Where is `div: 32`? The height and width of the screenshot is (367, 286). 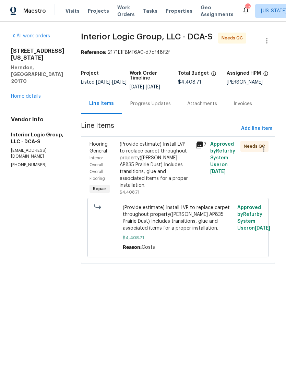 div: 32 is located at coordinates (247, 8).